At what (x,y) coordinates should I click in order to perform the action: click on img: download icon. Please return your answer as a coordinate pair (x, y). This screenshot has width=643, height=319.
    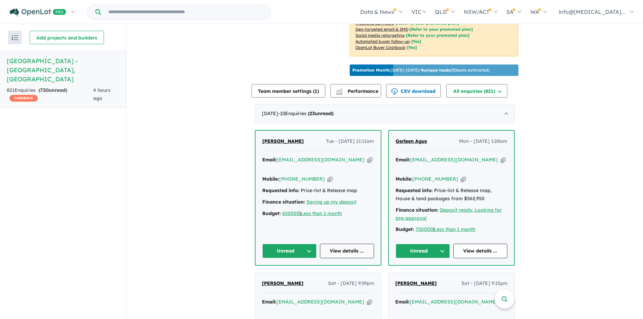
    Looking at the image, I should click on (394, 91).